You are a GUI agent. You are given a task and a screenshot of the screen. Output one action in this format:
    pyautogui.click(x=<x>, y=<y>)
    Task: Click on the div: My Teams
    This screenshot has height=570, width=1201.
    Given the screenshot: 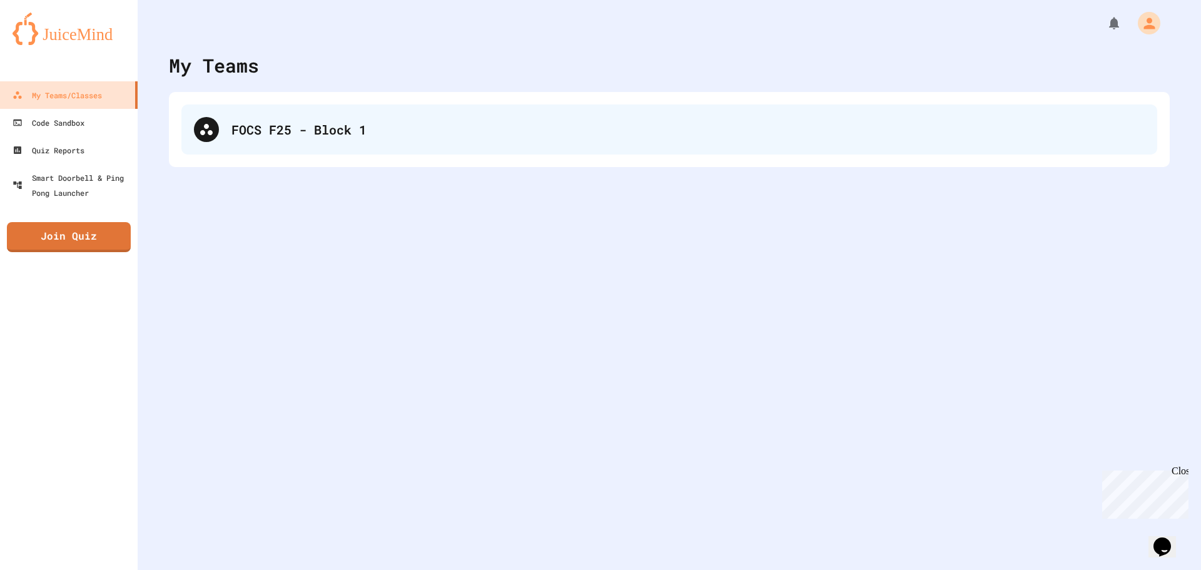 What is the action you would take?
    pyautogui.click(x=214, y=65)
    